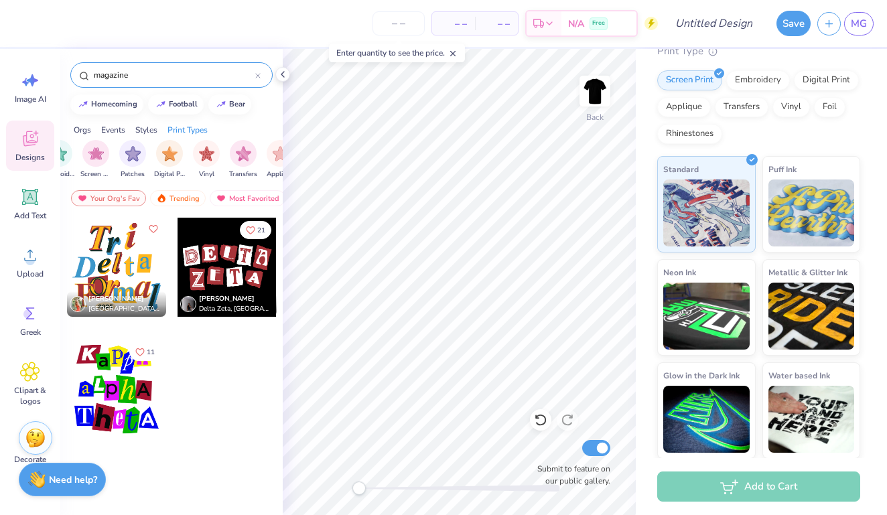  Describe the element at coordinates (595, 91) in the screenshot. I see `img: Back` at that location.